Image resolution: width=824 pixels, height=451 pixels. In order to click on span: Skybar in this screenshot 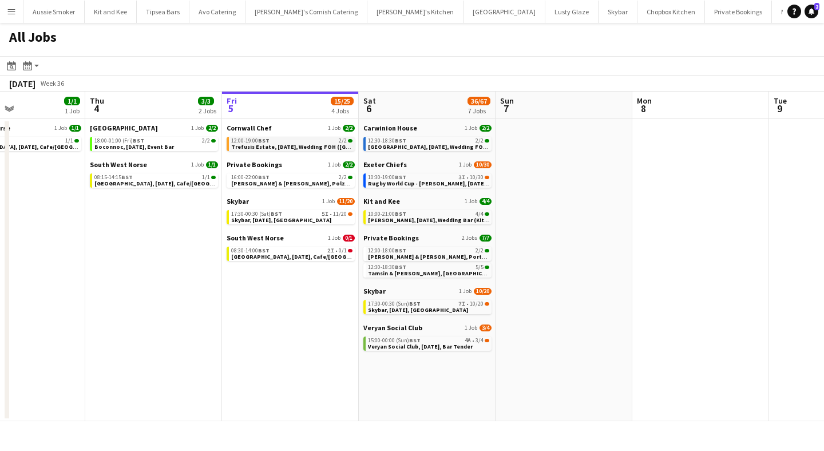, I will do `click(238, 201)`.